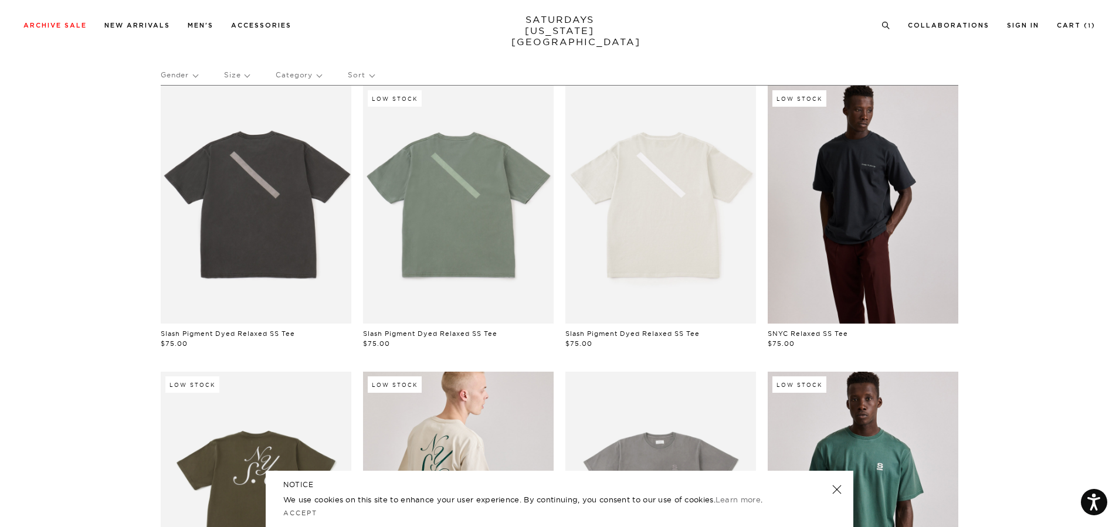 Image resolution: width=1119 pixels, height=527 pixels. What do you see at coordinates (738, 500) in the screenshot?
I see `a: Learn more` at bounding box center [738, 500].